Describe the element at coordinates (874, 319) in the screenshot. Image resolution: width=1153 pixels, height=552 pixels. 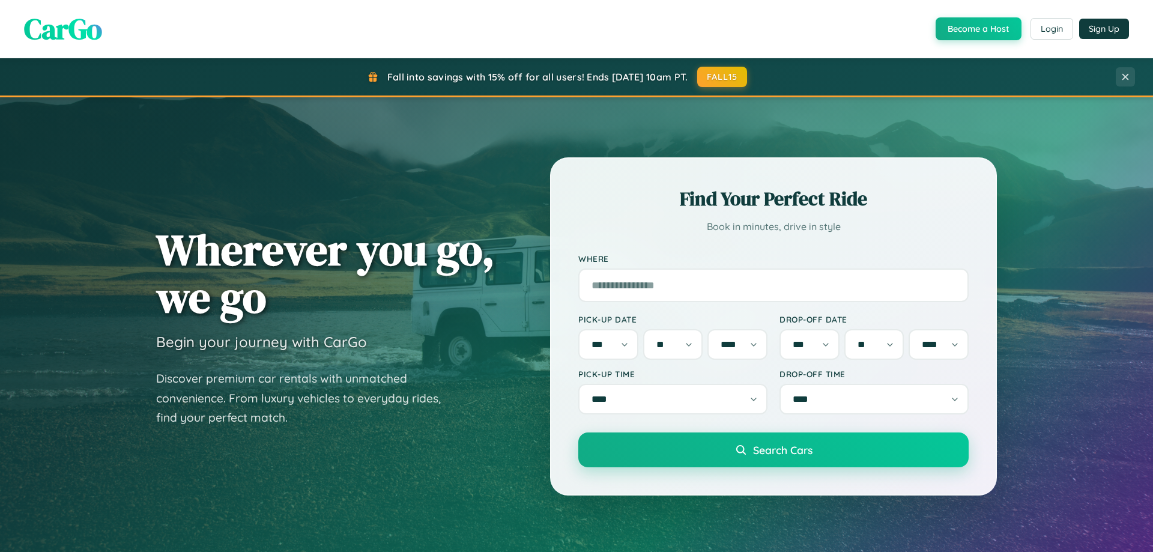
I see `label: Drop-off Date` at that location.